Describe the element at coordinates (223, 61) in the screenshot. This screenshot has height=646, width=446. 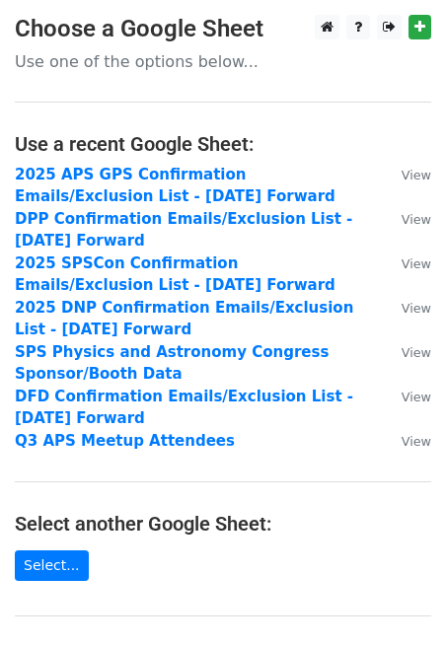
I see `p: Use one of the options below...` at that location.